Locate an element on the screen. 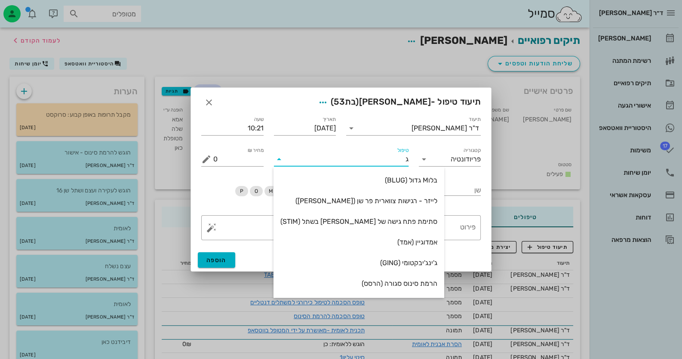 This screenshot has height=359, width=682. label: מחיר ₪ is located at coordinates (255, 150).